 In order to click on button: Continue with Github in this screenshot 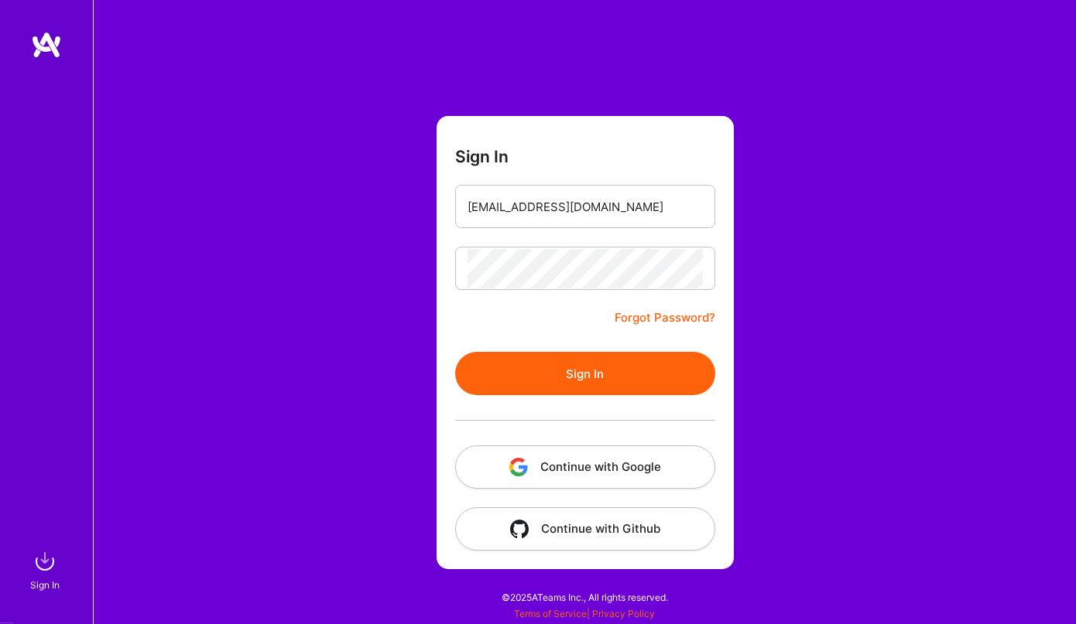, I will do `click(585, 529)`.